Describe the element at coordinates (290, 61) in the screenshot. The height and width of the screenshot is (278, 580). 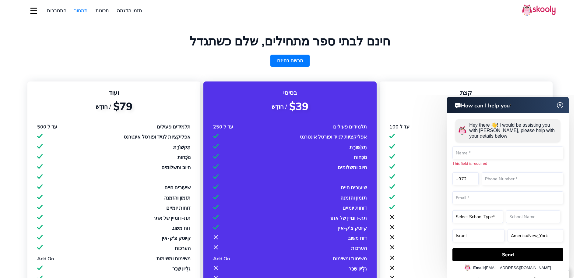
I see `a: הרשם בחינם` at that location.